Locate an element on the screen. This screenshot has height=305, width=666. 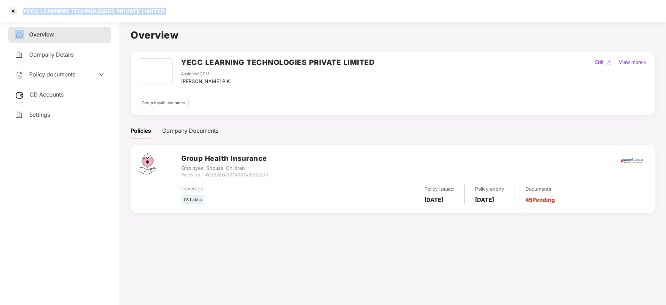
img: svg+xml;base64,PHN2ZyB4bWxucz0iaHR0cDovL3d3dy53My5vcmcvMjAwMC9zdmciIHdpZHRoPSI0Ny43MTQiIGhlaWdodD... is located at coordinates (147, 164).